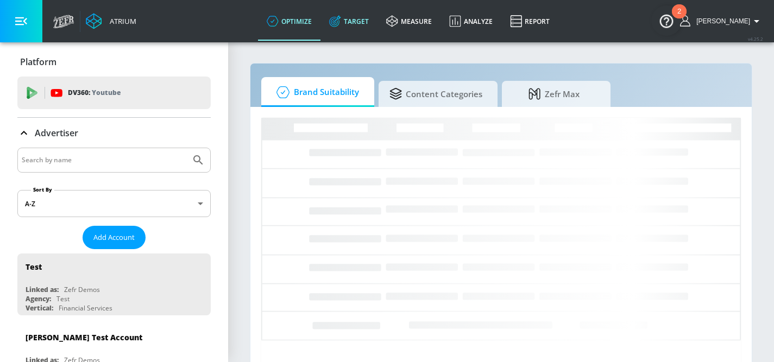 The width and height of the screenshot is (774, 362). Describe the element at coordinates (666, 21) in the screenshot. I see `button: Open Resource Center, 2 new notifications` at that location.